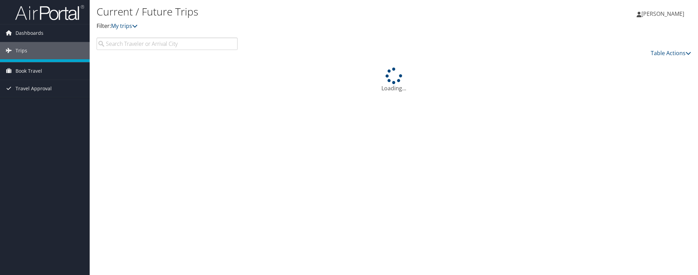  Describe the element at coordinates (294, 26) in the screenshot. I see `p: Filter:` at that location.